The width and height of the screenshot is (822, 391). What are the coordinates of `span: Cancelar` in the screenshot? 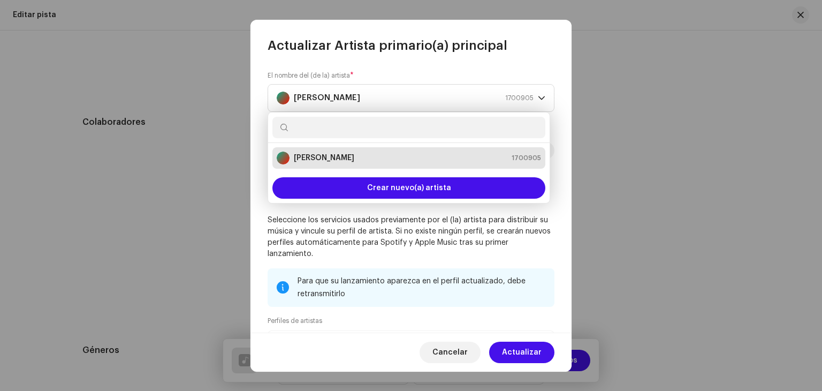 It's located at (450, 352).